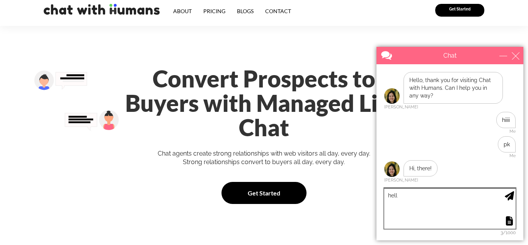 This screenshot has width=528, height=245. I want to click on div: Strong relationships convert to buyers all day, every day., so click(264, 162).